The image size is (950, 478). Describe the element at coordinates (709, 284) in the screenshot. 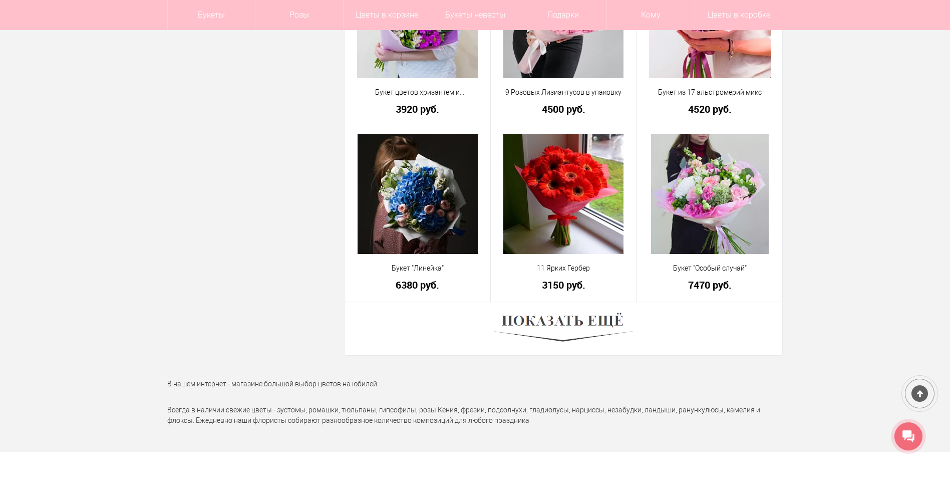

I see `a: 7470 руб.` at that location.